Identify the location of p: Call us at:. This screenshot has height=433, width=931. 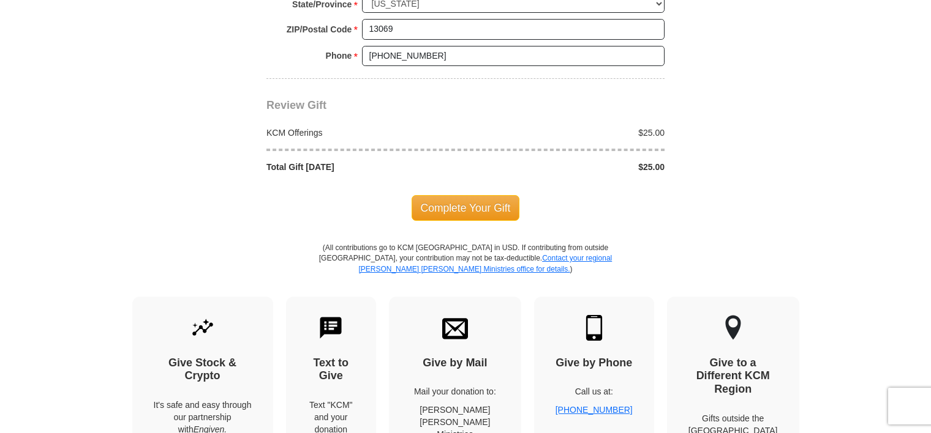
(594, 392).